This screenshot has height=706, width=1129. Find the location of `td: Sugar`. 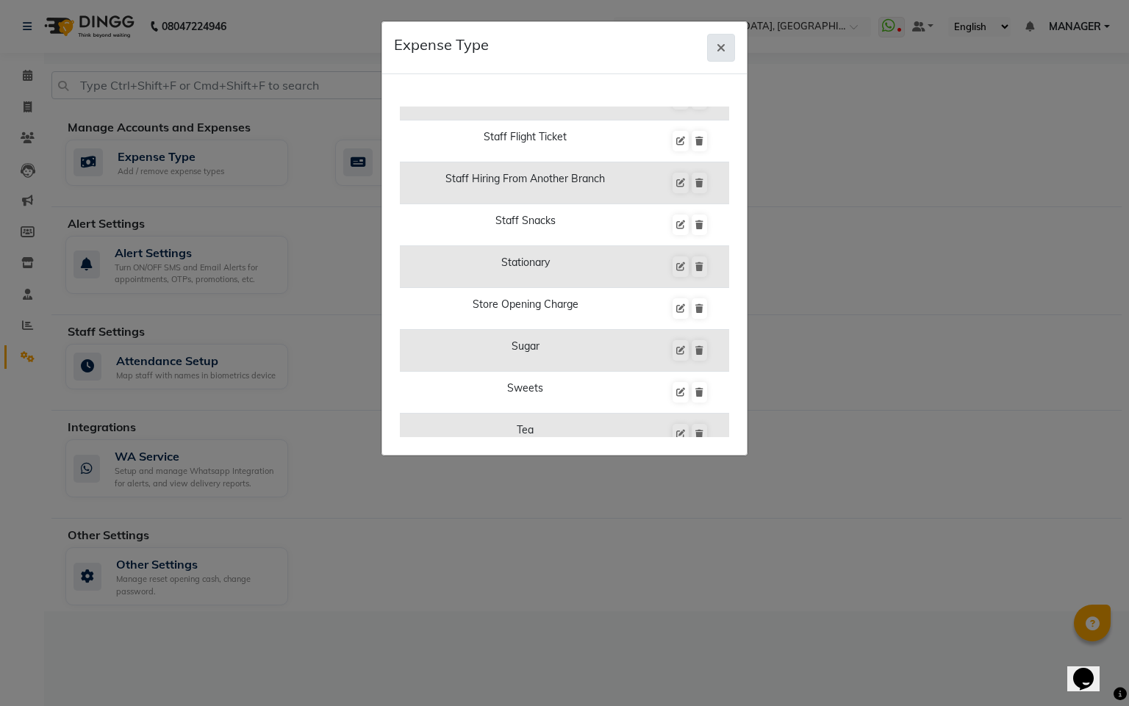

td: Sugar is located at coordinates (525, 350).